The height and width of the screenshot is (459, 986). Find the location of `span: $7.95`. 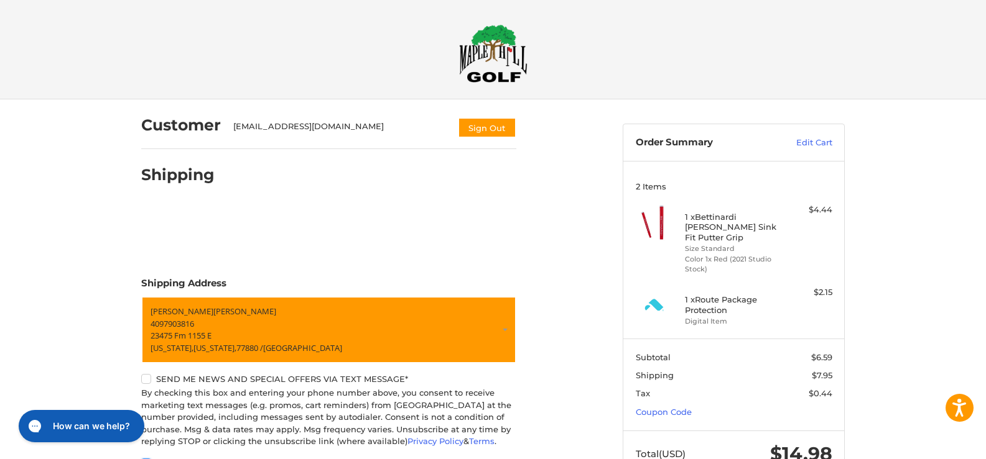

span: $7.95 is located at coordinates (821, 376).